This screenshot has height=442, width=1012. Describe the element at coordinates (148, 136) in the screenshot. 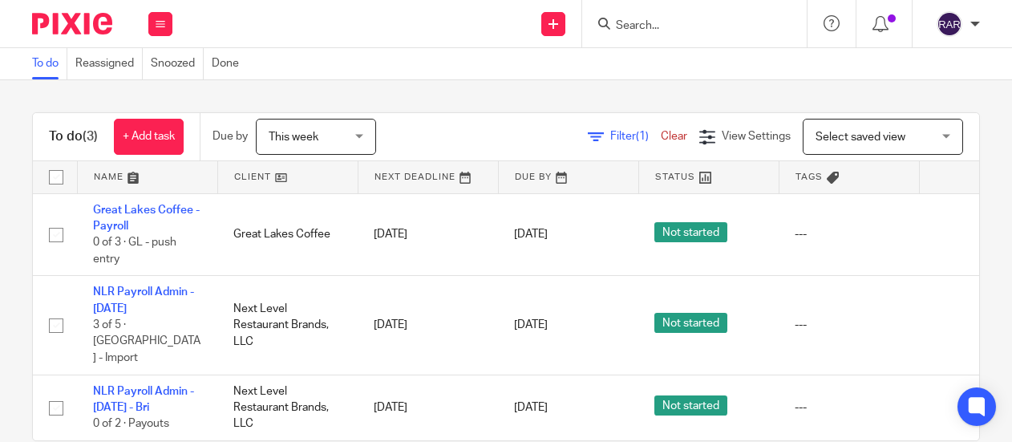

I see `a: + Add task` at that location.